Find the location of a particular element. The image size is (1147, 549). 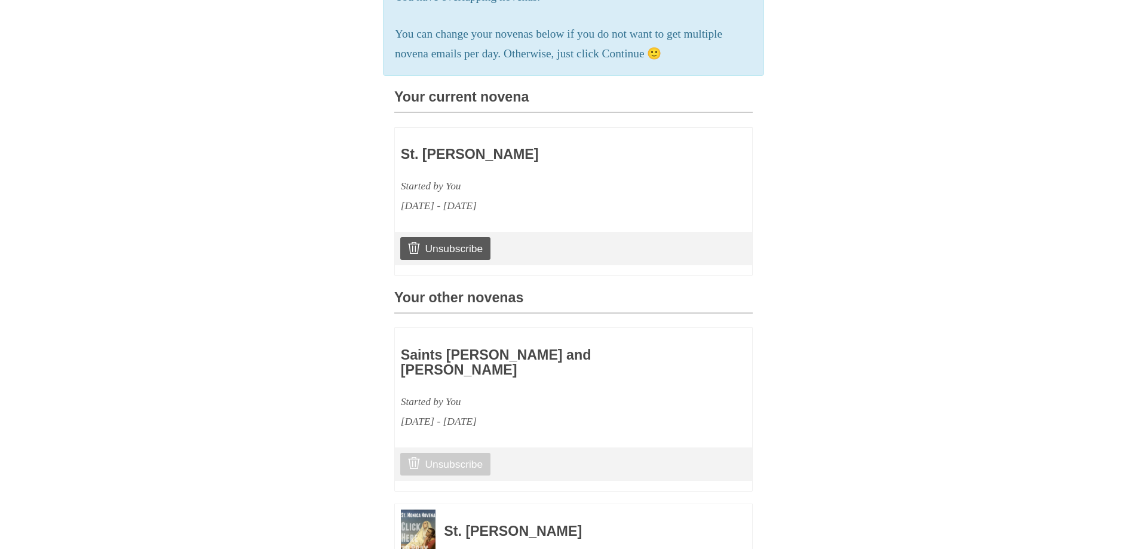

p: You can change your novenas below if you do not want to get multiple novena emails per day. Other... is located at coordinates (574, 44).